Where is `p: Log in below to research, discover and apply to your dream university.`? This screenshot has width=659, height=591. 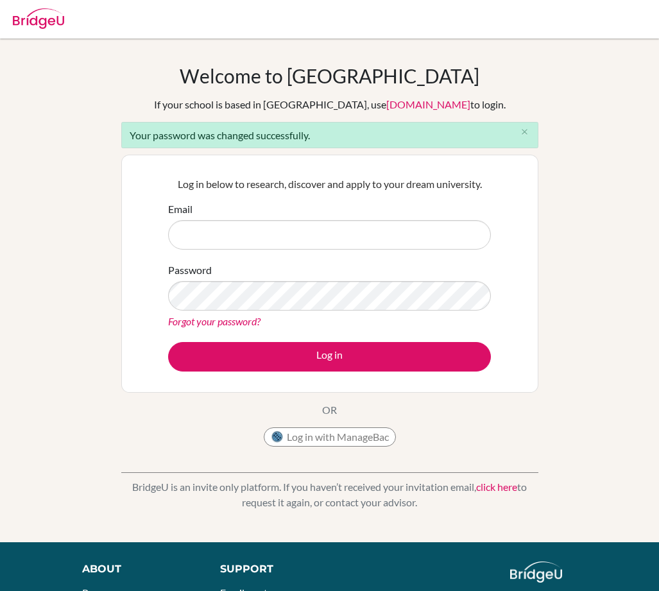 p: Log in below to research, discover and apply to your dream university. is located at coordinates (329, 184).